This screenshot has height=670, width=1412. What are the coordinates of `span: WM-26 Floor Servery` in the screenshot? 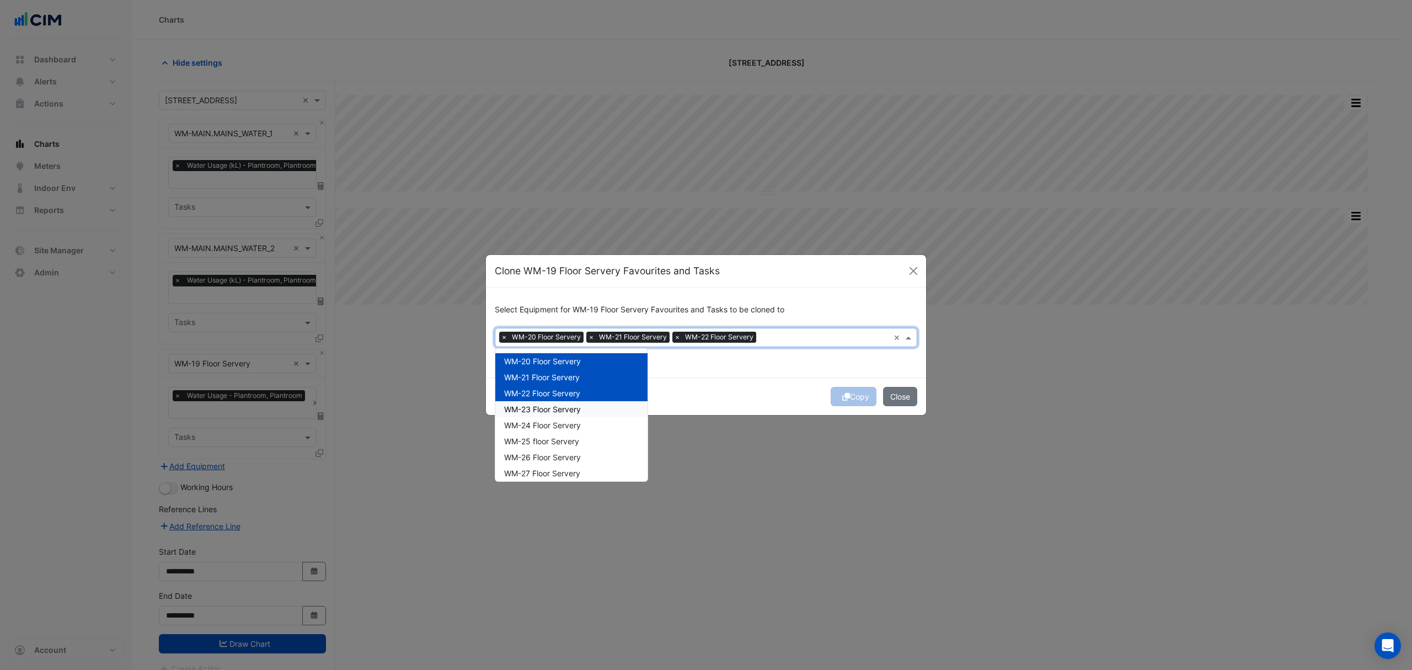 It's located at (542, 457).